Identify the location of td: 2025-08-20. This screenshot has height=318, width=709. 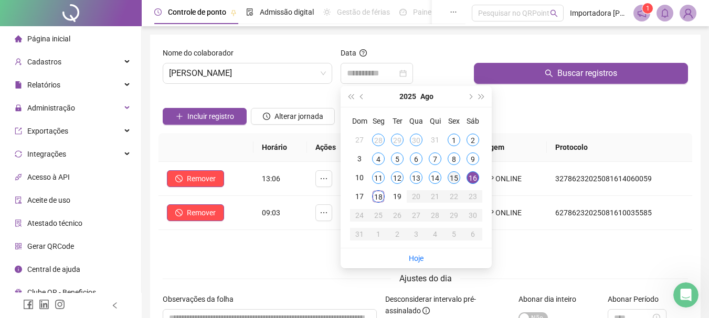
(416, 197).